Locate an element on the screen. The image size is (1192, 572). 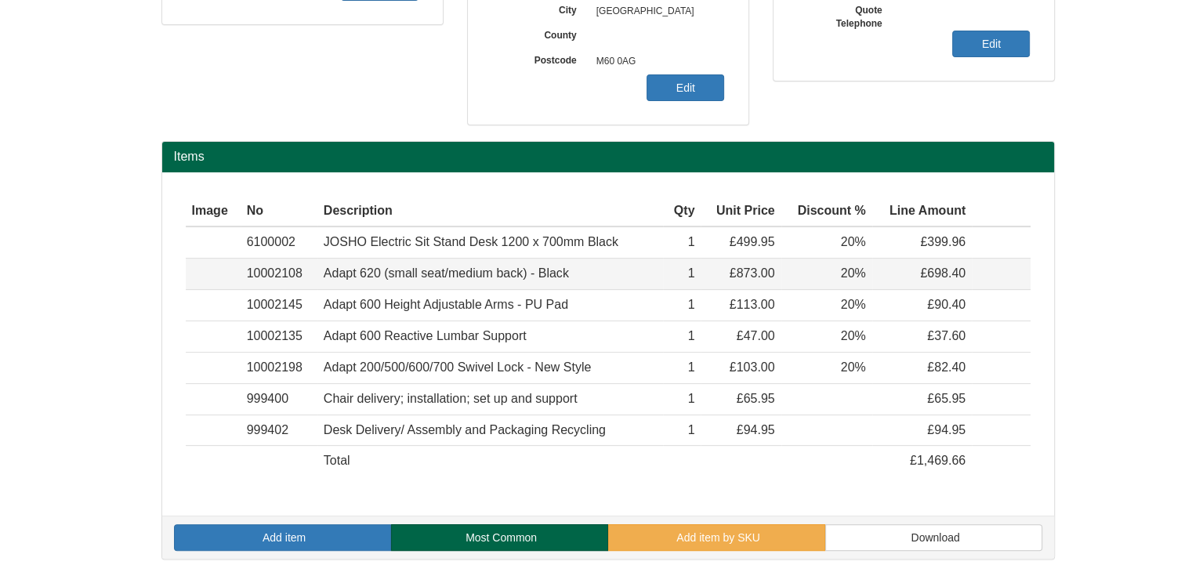
td: 6100002 is located at coordinates (279, 242).